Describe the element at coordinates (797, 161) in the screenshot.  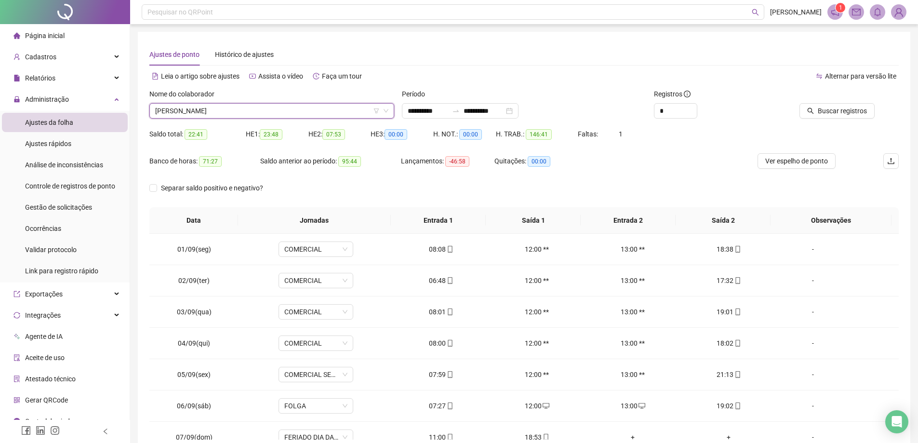
I see `span: Ver espelho de ponto` at that location.